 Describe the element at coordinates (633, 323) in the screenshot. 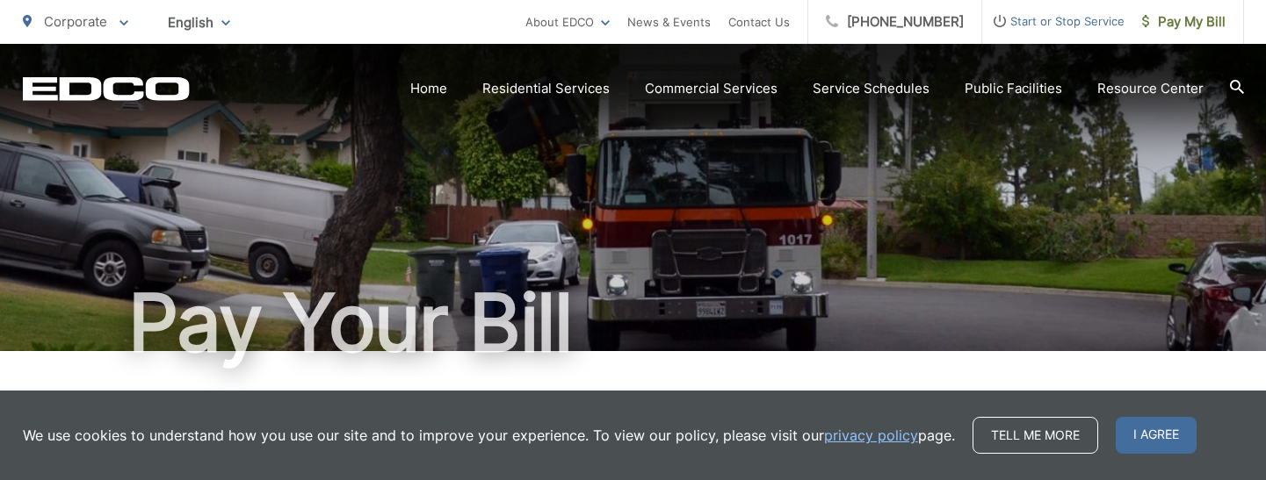

I see `h1: Pay Your Bill` at that location.